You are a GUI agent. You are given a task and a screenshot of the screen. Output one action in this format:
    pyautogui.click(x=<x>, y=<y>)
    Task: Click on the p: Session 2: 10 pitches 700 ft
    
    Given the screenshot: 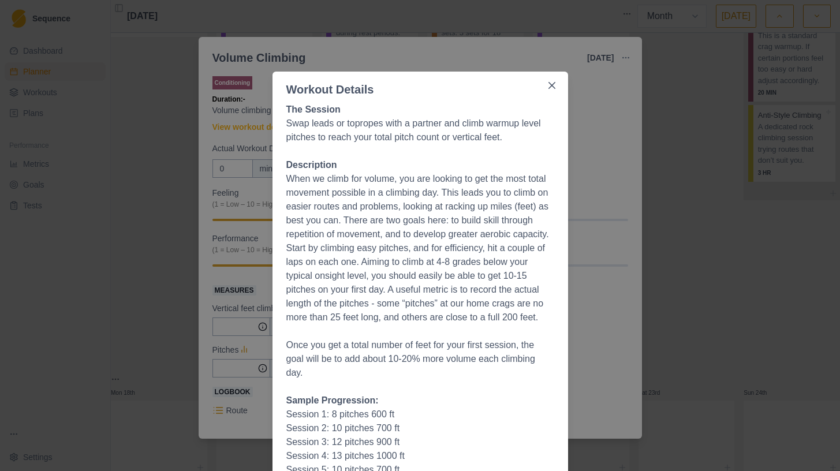 What is the action you would take?
    pyautogui.click(x=420, y=429)
    